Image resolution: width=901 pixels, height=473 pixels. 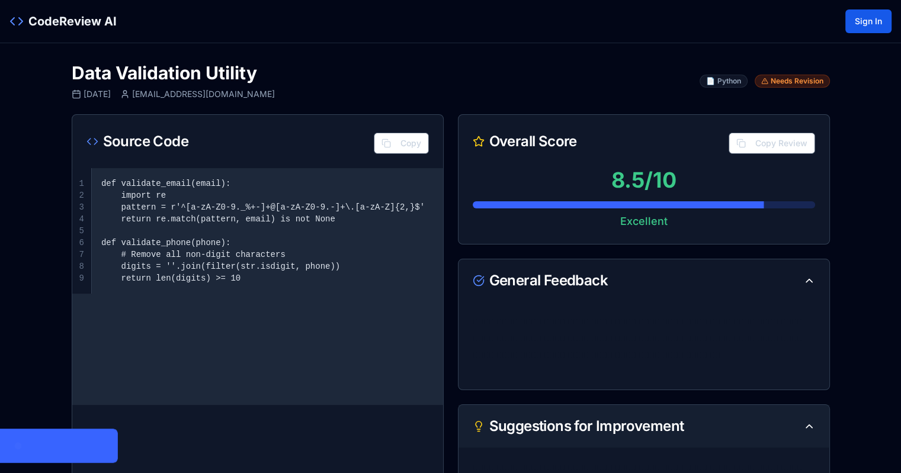 I want to click on div: 2, so click(x=82, y=196).